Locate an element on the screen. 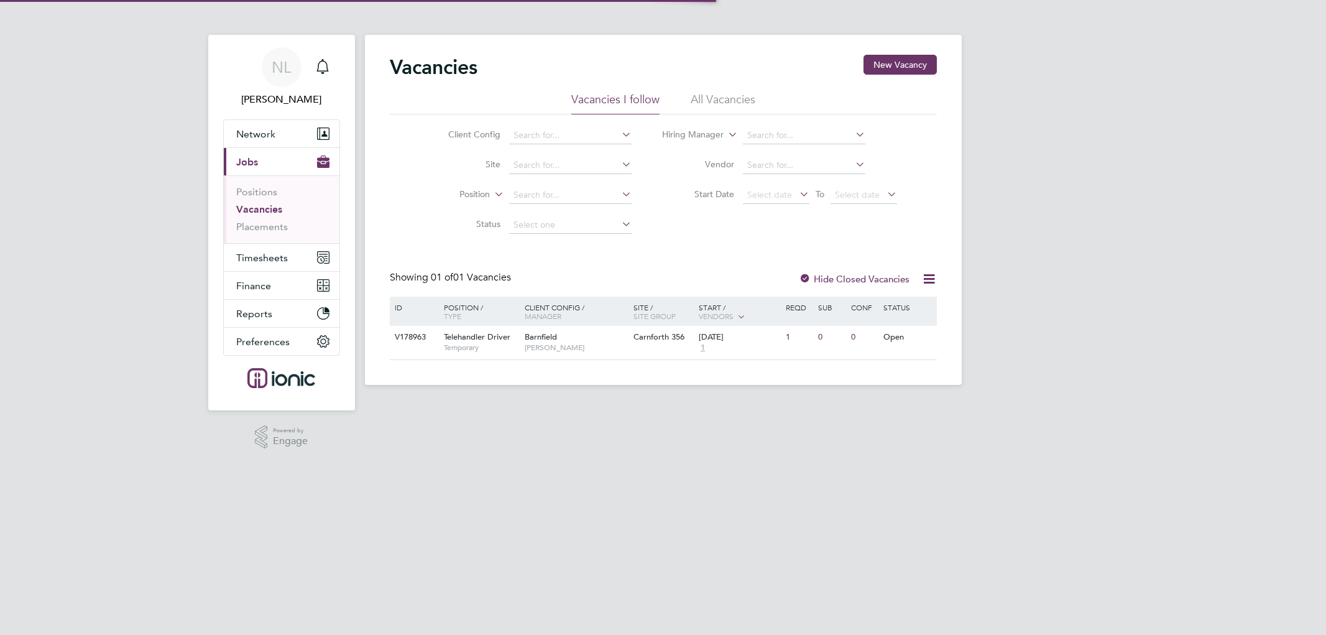 Image resolution: width=1326 pixels, height=635 pixels. a: Placements is located at coordinates (262, 226).